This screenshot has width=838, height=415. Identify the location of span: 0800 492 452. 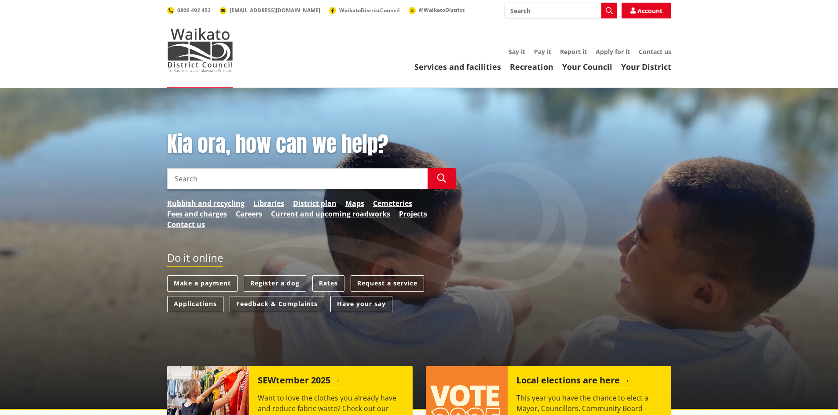
(194, 10).